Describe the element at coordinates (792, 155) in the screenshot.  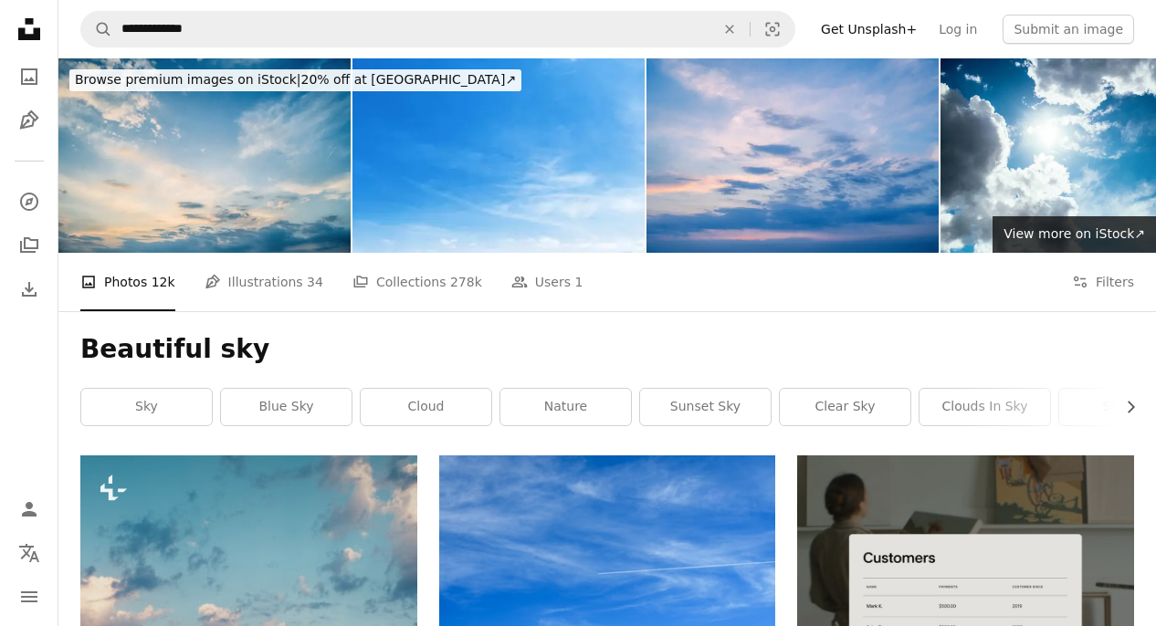
I see `img: Clouds in the sky in sunset` at that location.